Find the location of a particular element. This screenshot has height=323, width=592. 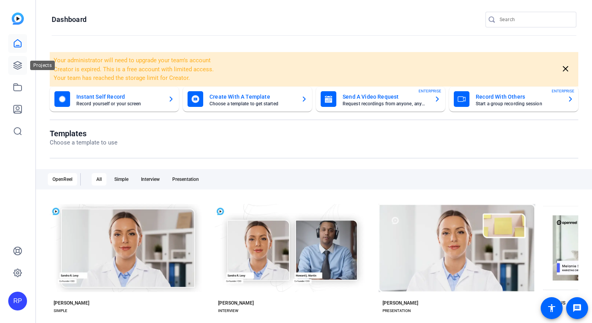

mat-card-title: Record With Others is located at coordinates (518, 97).